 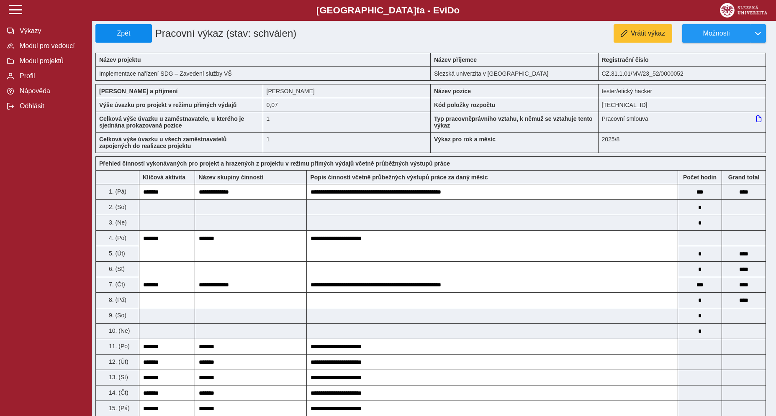 What do you see at coordinates (457, 10) in the screenshot?
I see `span: o` at bounding box center [457, 10].